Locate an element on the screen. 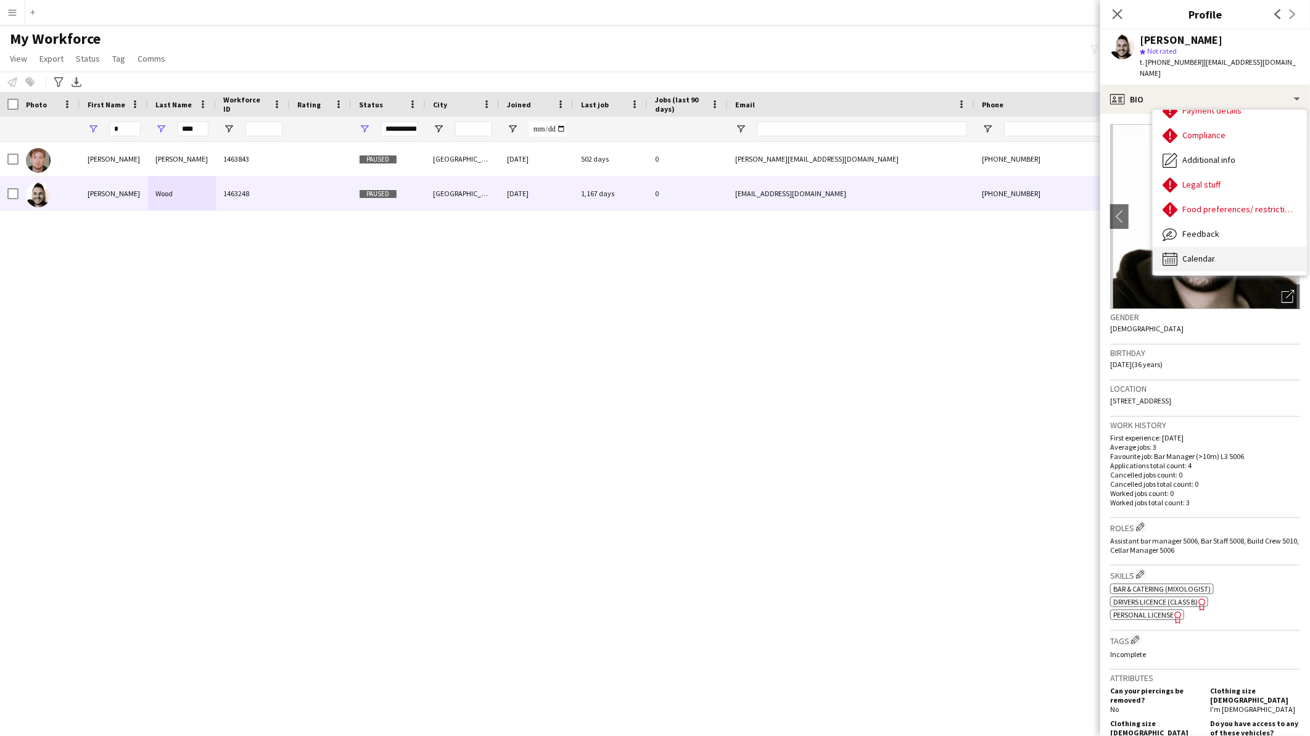 The width and height of the screenshot is (1310, 736). h3: Birthday is located at coordinates (1205, 353).